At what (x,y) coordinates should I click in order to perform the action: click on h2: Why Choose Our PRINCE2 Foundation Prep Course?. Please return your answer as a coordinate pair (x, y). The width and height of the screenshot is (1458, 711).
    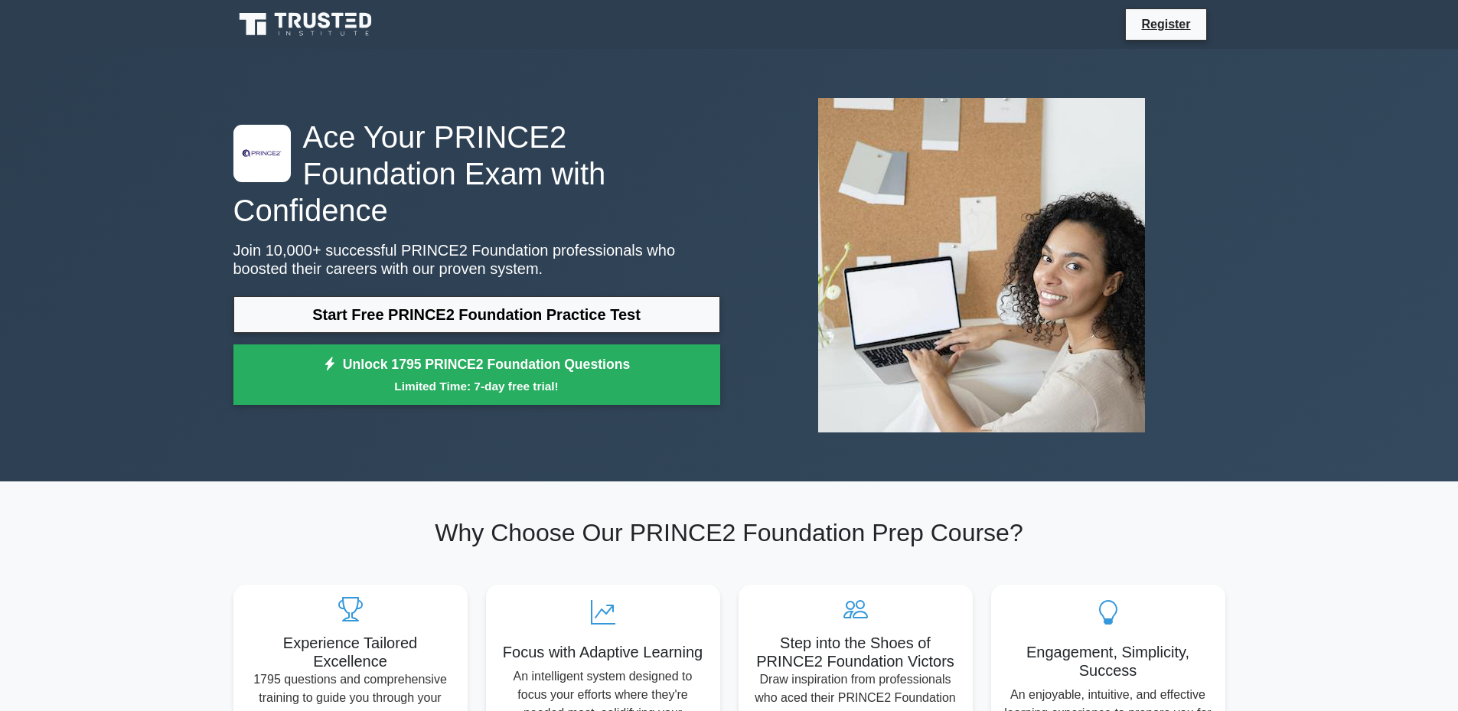
    Looking at the image, I should click on (730, 533).